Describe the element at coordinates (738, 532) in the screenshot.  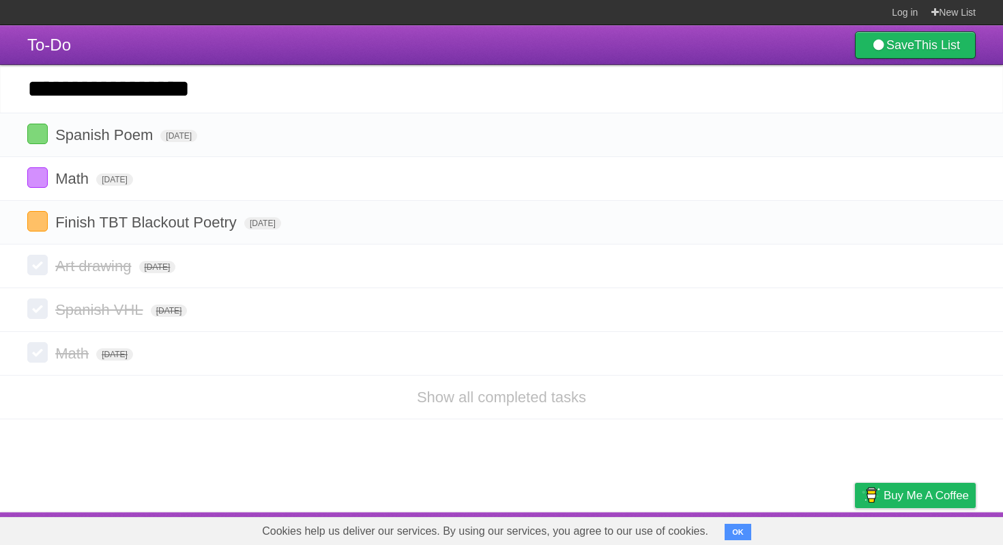
I see `button: OK` at that location.